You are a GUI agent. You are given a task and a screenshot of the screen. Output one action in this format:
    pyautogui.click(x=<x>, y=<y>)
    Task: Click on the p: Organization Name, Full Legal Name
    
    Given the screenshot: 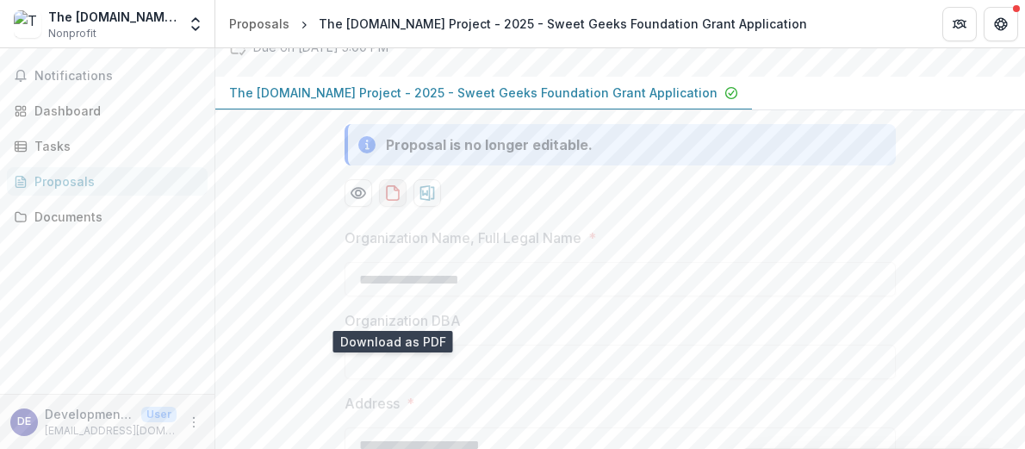 What is the action you would take?
    pyautogui.click(x=463, y=238)
    